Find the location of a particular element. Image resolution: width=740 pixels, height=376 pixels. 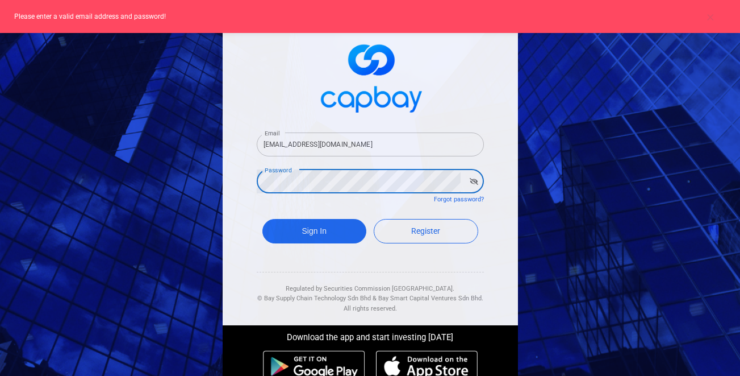

button: Sign In is located at coordinates (315, 231).